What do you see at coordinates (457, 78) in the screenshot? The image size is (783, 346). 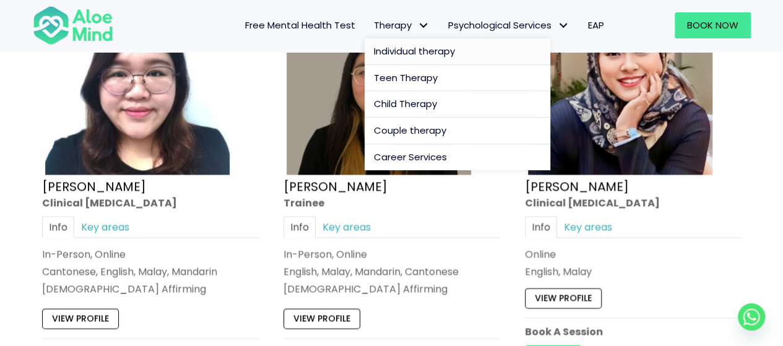 I see `a: Teen Therapy` at bounding box center [457, 78].